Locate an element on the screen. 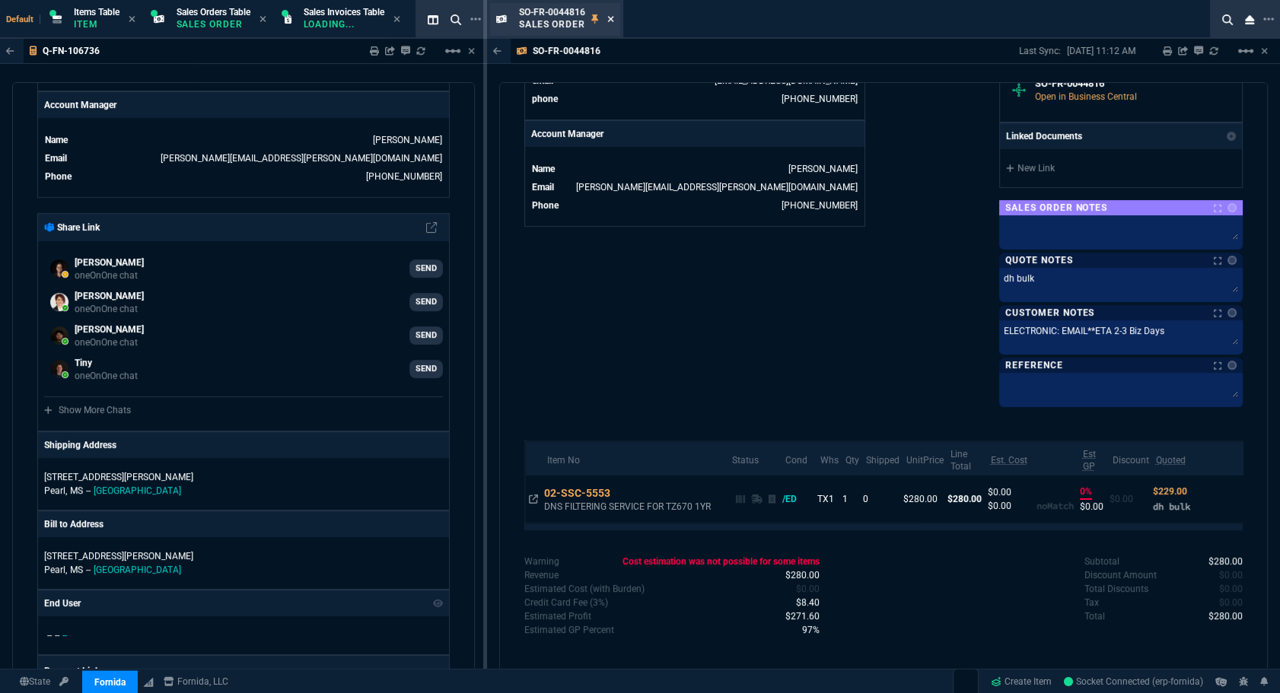  p: Q-FN-106736 is located at coordinates (71, 51).